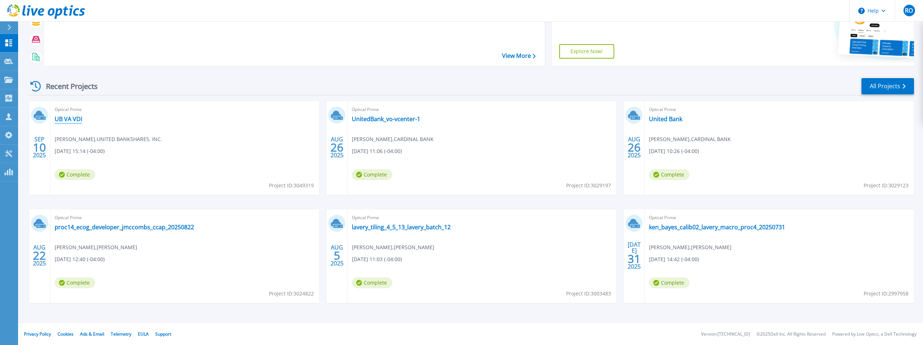  Describe the element at coordinates (874, 334) in the screenshot. I see `li: Powered by Live Optics, a Dell Technology` at that location.